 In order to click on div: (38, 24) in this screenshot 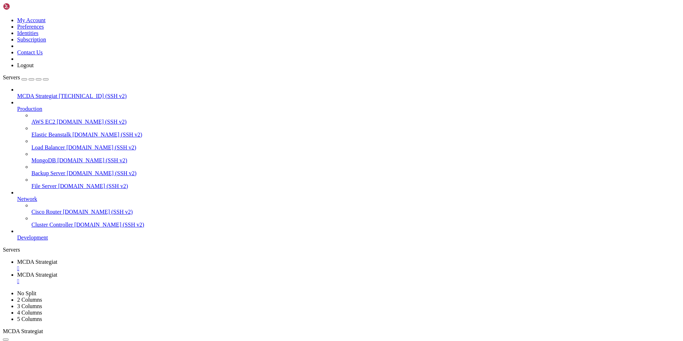, I will do `click(119, 152)`.